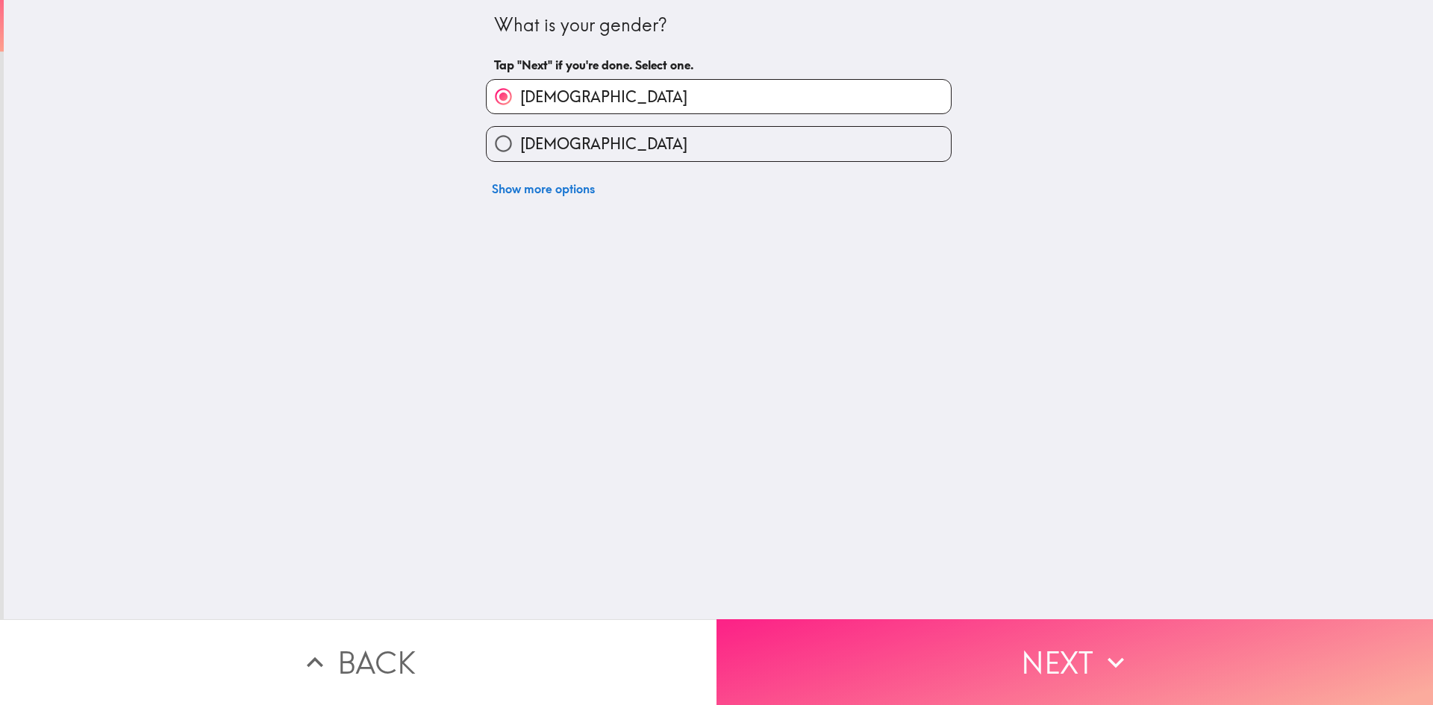  Describe the element at coordinates (1075, 662) in the screenshot. I see `button: Next` at that location.